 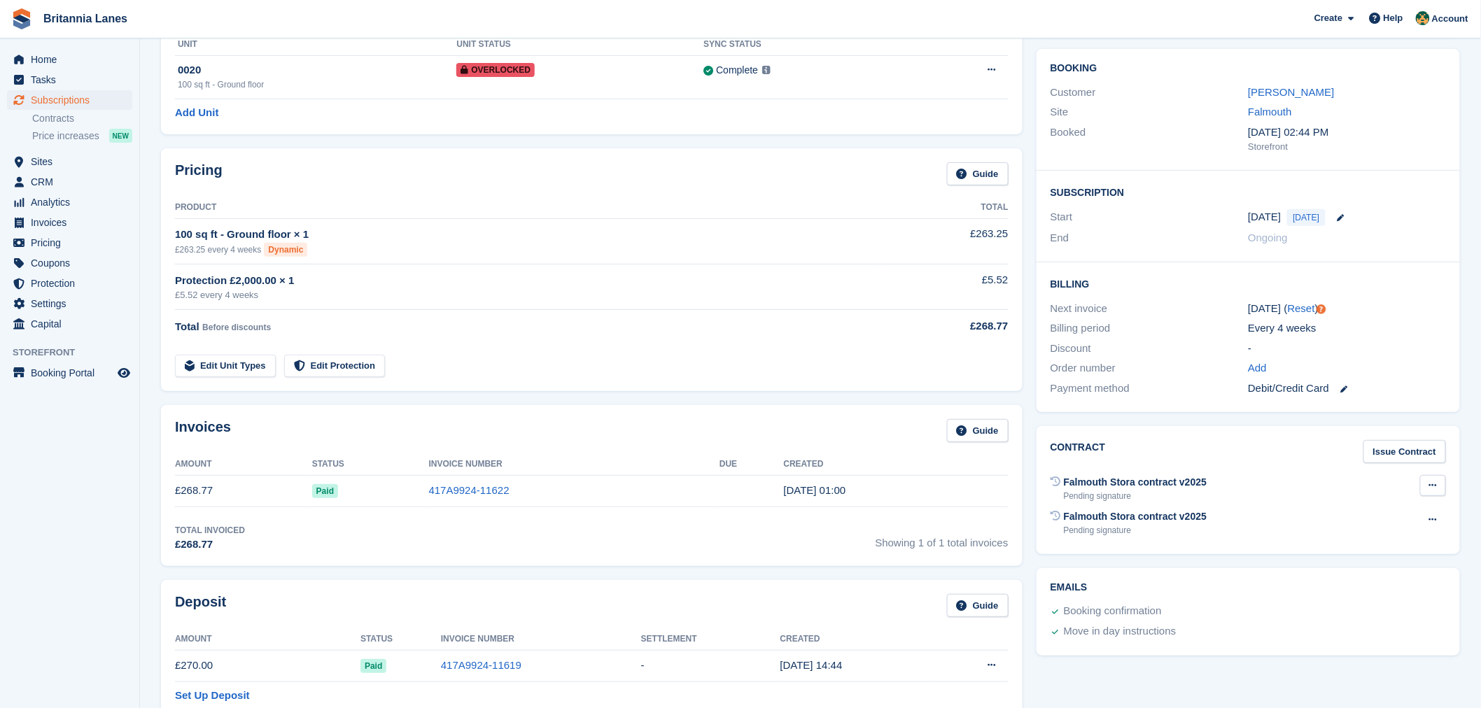 What do you see at coordinates (73, 304) in the screenshot?
I see `span: Settings` at bounding box center [73, 304].